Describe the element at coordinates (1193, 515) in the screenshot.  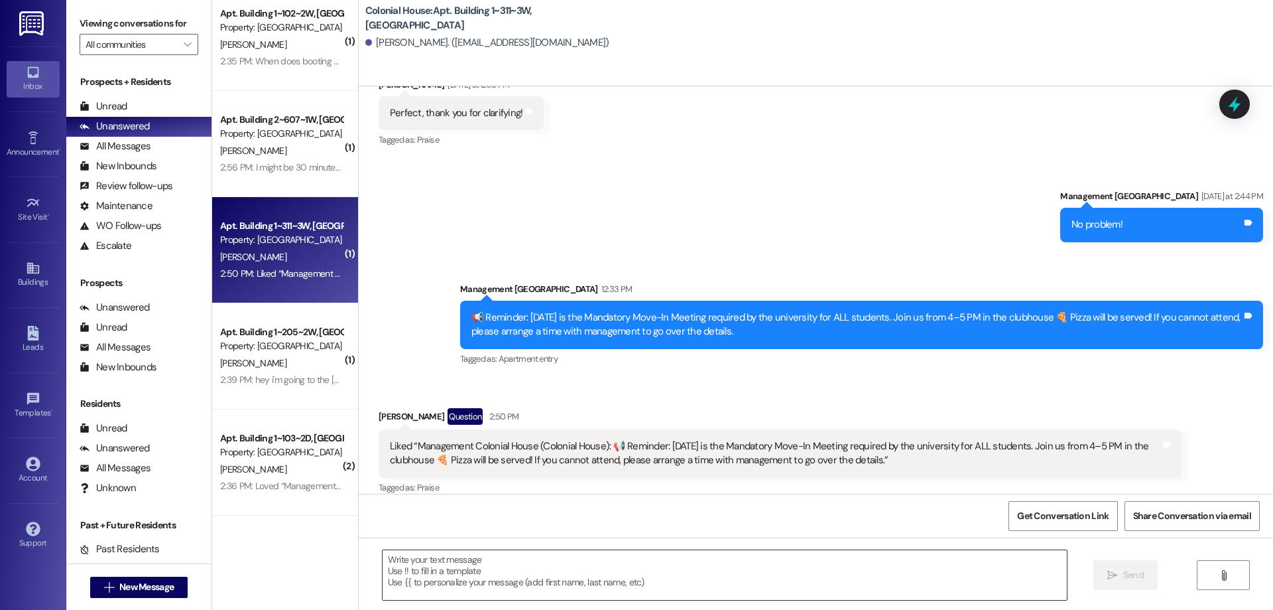
I see `button: Share Conversation via email` at that location.